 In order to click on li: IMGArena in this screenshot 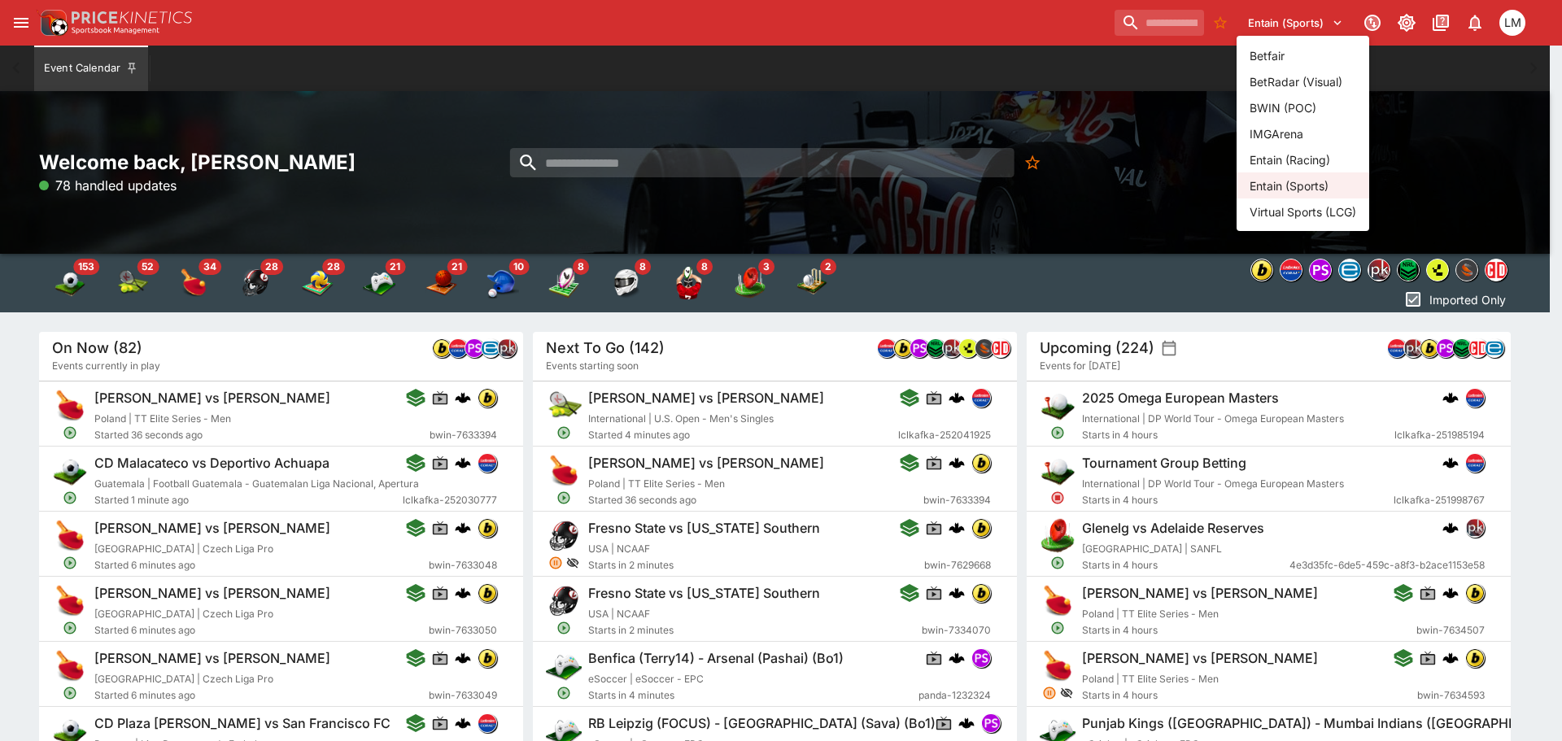, I will do `click(1302, 133)`.